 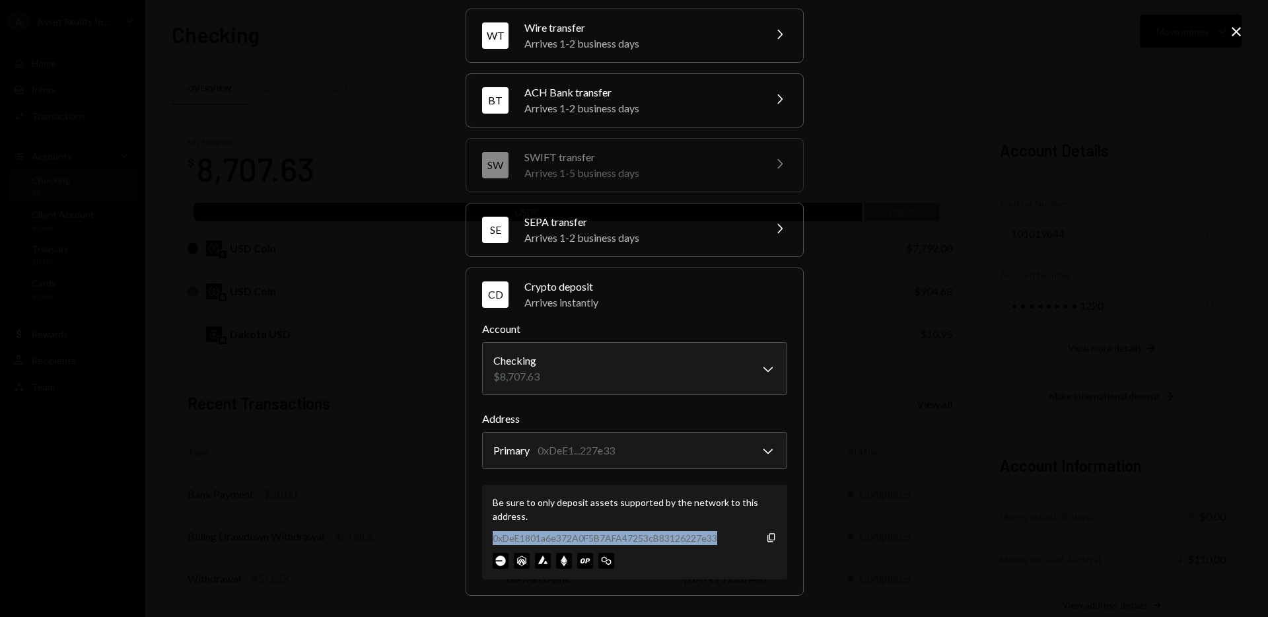 I want to click on button: BTACH Bank transferArrives 1-2 business days, so click(x=635, y=100).